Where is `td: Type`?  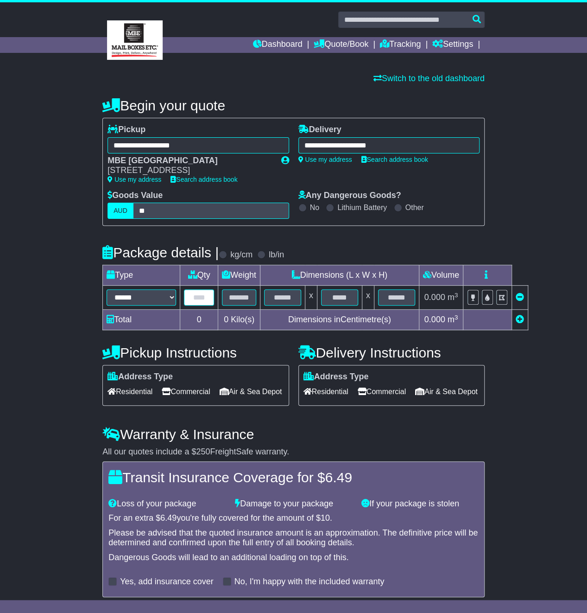 td: Type is located at coordinates (141, 275).